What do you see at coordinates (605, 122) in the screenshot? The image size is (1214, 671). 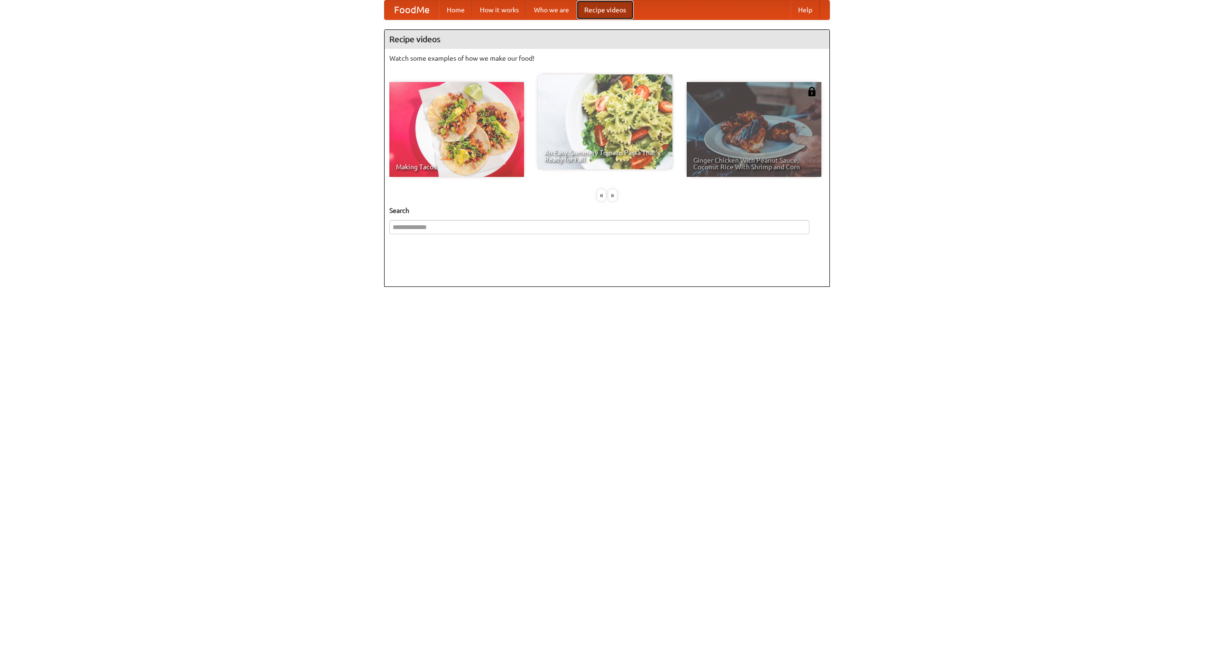 I see `a: An Easy, Summery Tomato Pasta That's Ready for Fall` at bounding box center [605, 122].